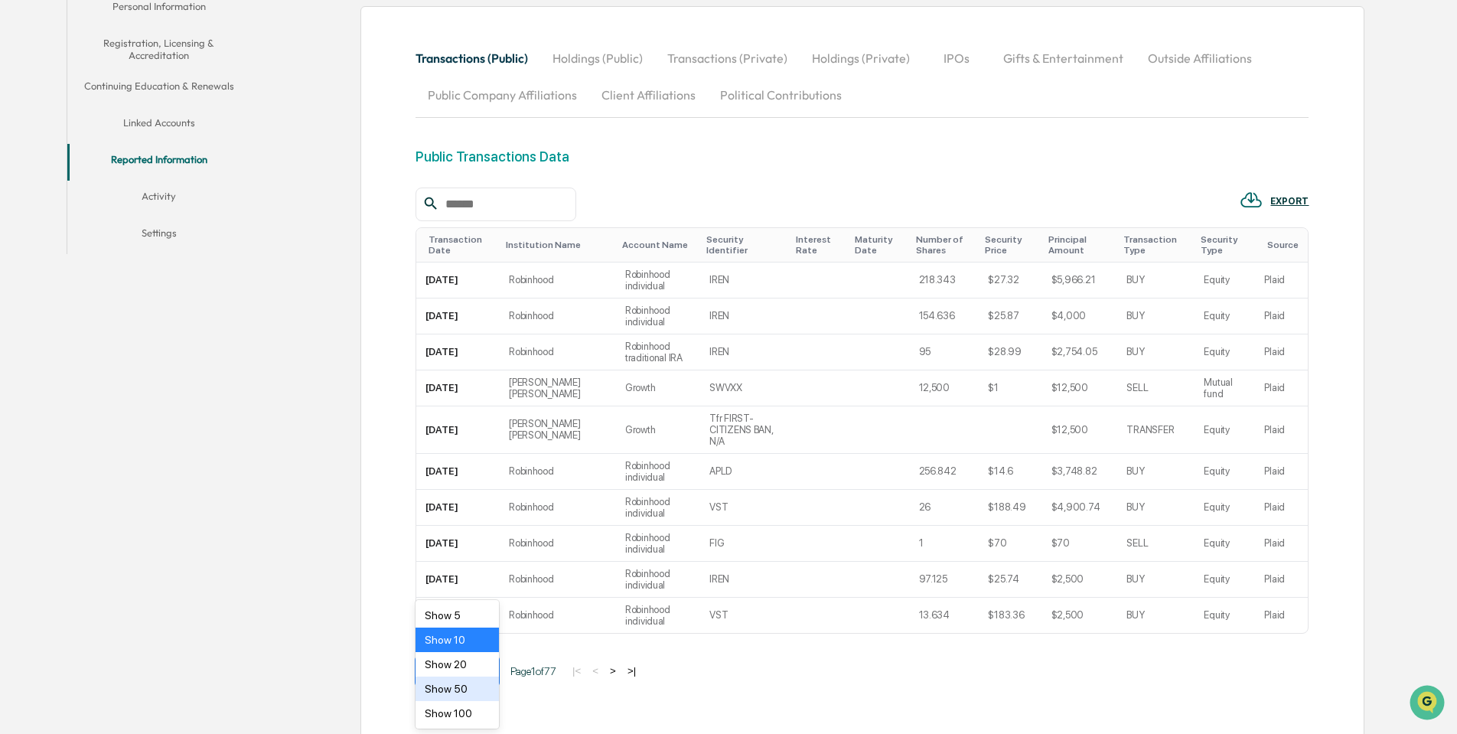  I want to click on button: Activity, so click(158, 199).